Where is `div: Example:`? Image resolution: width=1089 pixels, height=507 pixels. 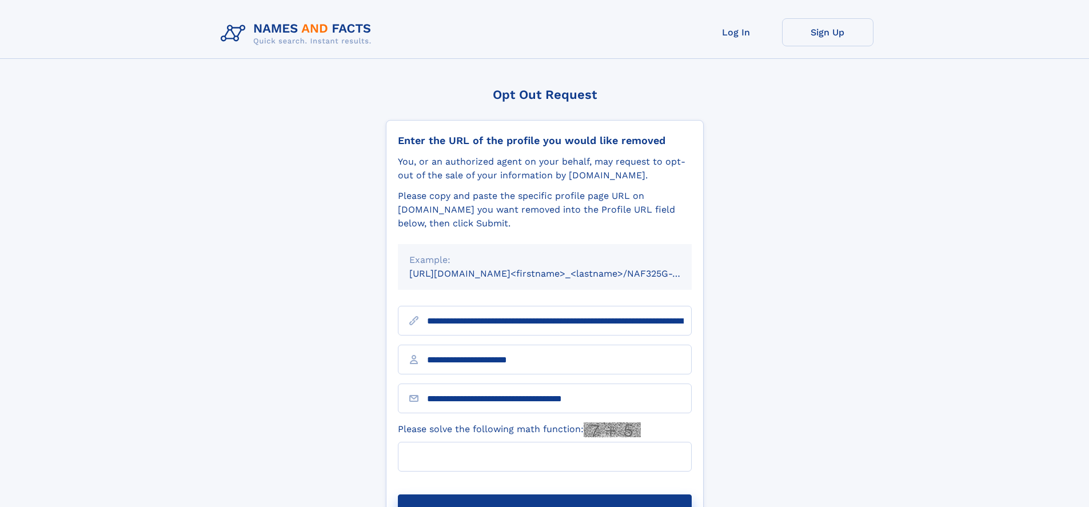
div: Example: is located at coordinates (545, 260).